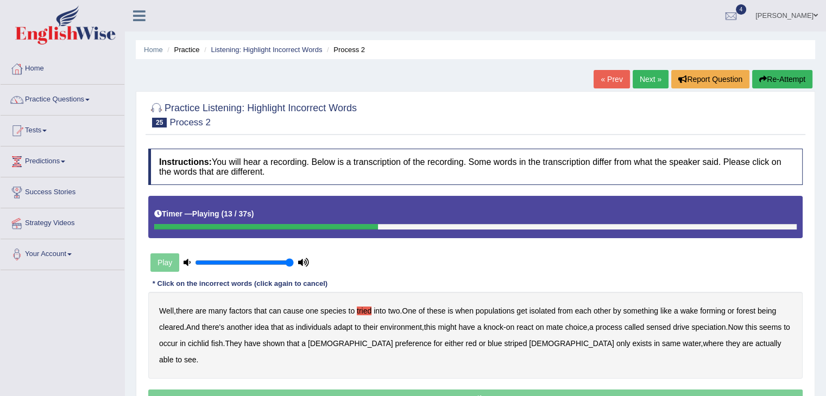 This screenshot has height=396, width=826. I want to click on b: adapt, so click(343, 327).